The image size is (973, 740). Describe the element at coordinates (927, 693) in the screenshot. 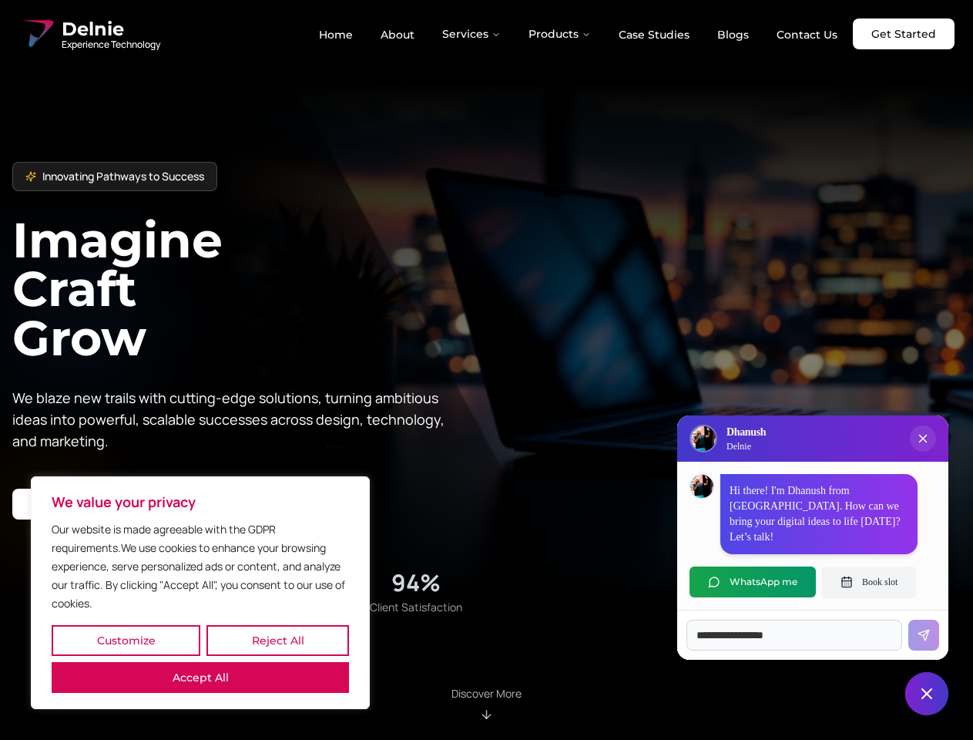

I see `button: Close chat` at that location.